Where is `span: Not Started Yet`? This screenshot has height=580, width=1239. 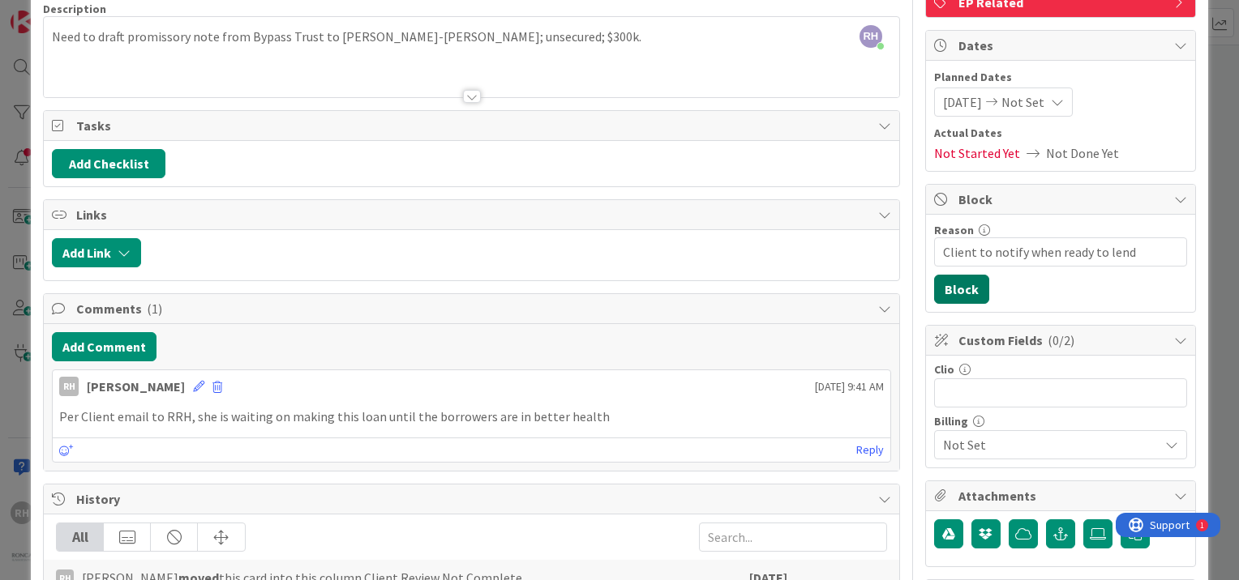 span: Not Started Yet is located at coordinates (977, 153).